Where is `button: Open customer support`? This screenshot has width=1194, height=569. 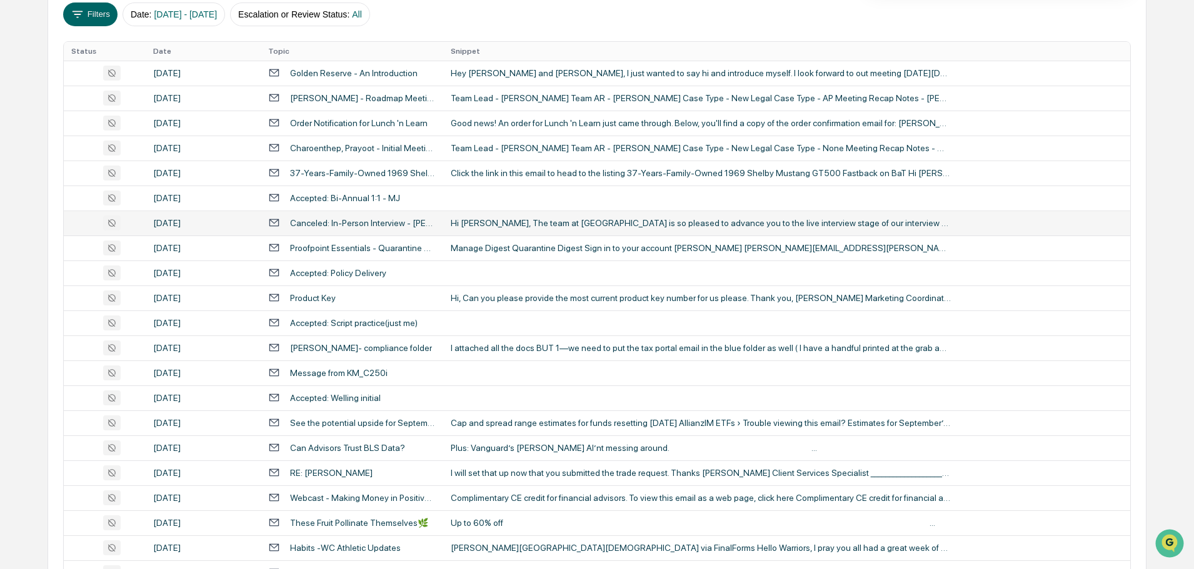
button: Open customer support is located at coordinates (16, 16).